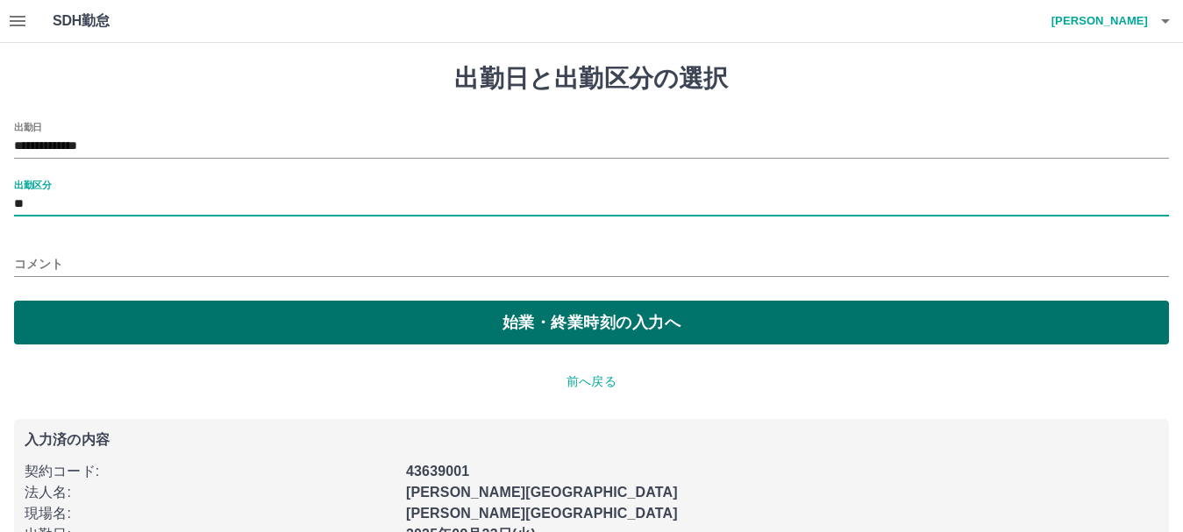  I want to click on p: 契約コード :, so click(210, 472).